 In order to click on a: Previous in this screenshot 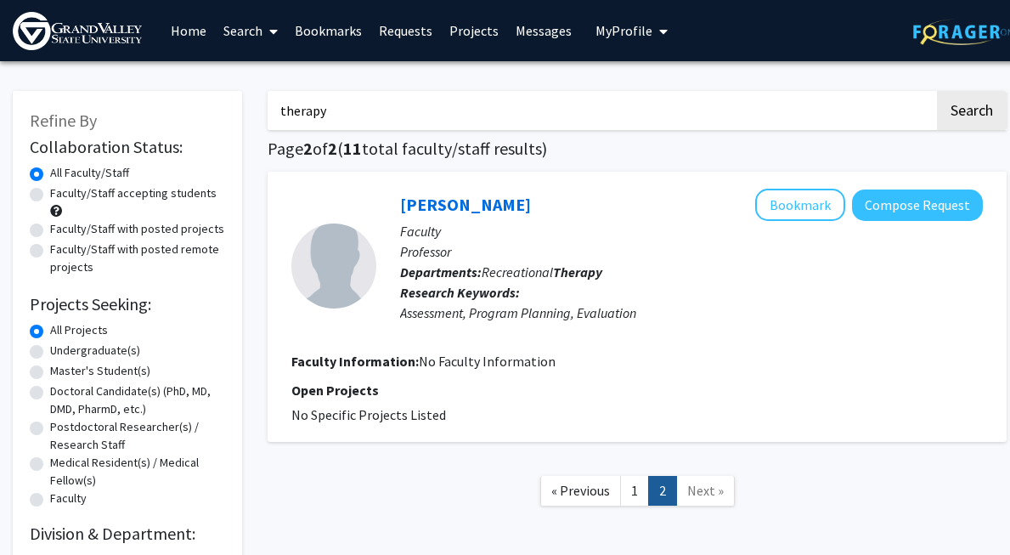, I will do `click(580, 490)`.